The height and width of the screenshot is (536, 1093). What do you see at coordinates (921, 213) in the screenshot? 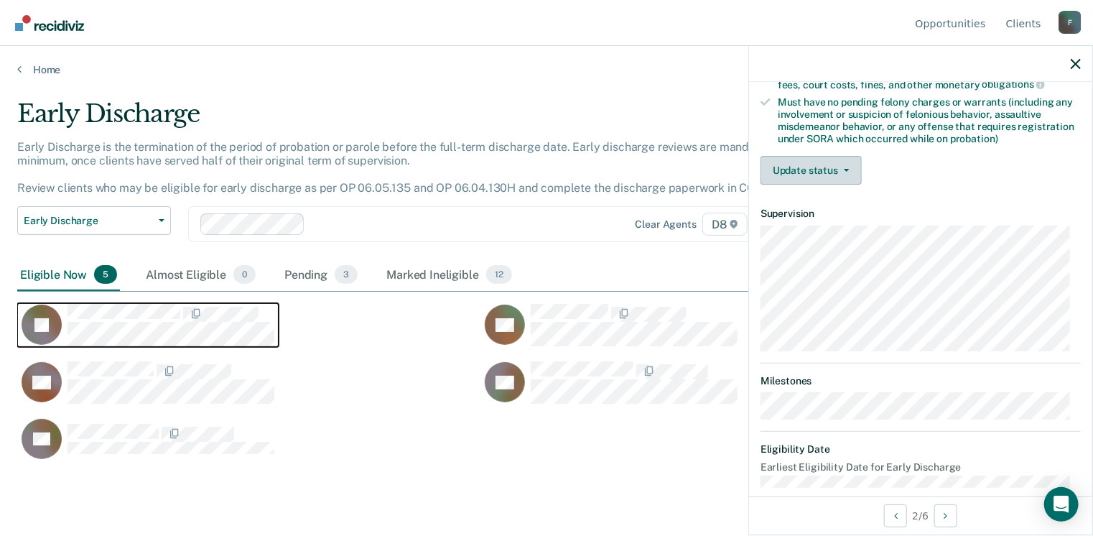
I see `dt: Supervision` at bounding box center [921, 213].